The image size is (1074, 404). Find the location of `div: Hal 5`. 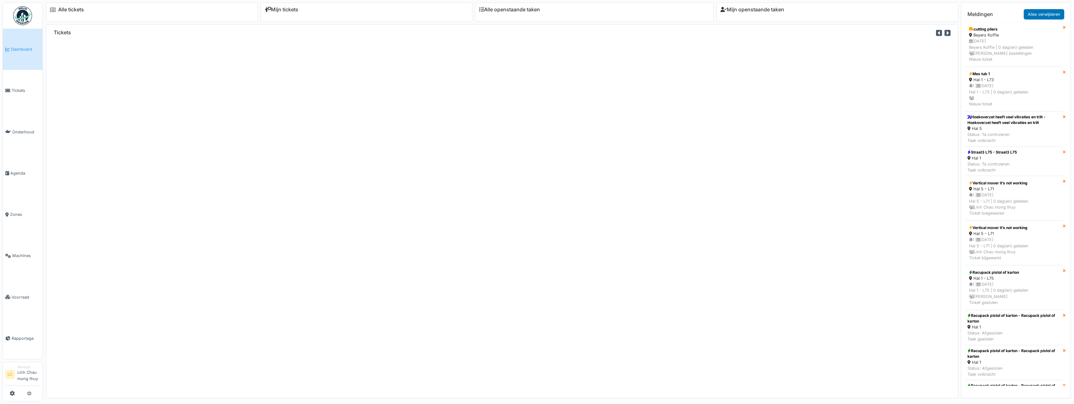

div: Hal 5 is located at coordinates (1014, 128).